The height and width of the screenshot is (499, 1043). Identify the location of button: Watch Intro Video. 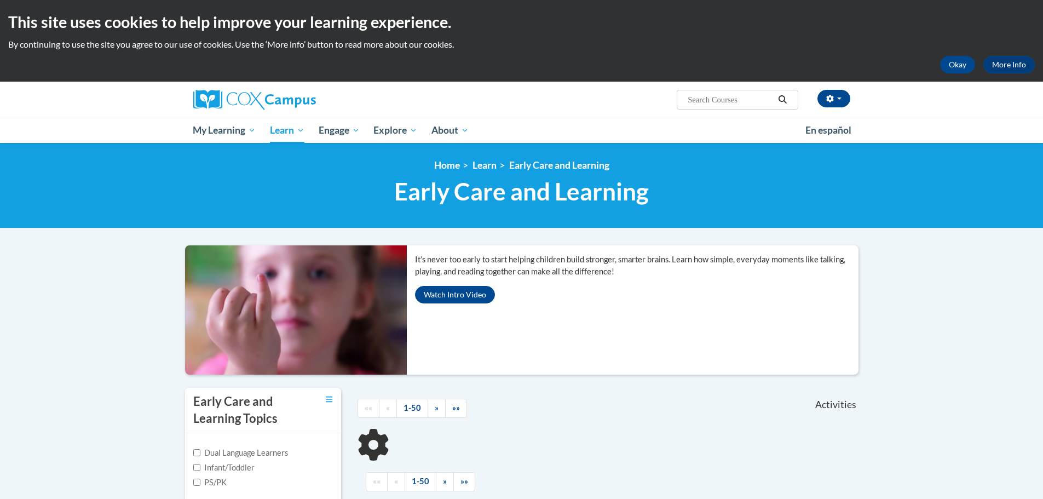
(455, 295).